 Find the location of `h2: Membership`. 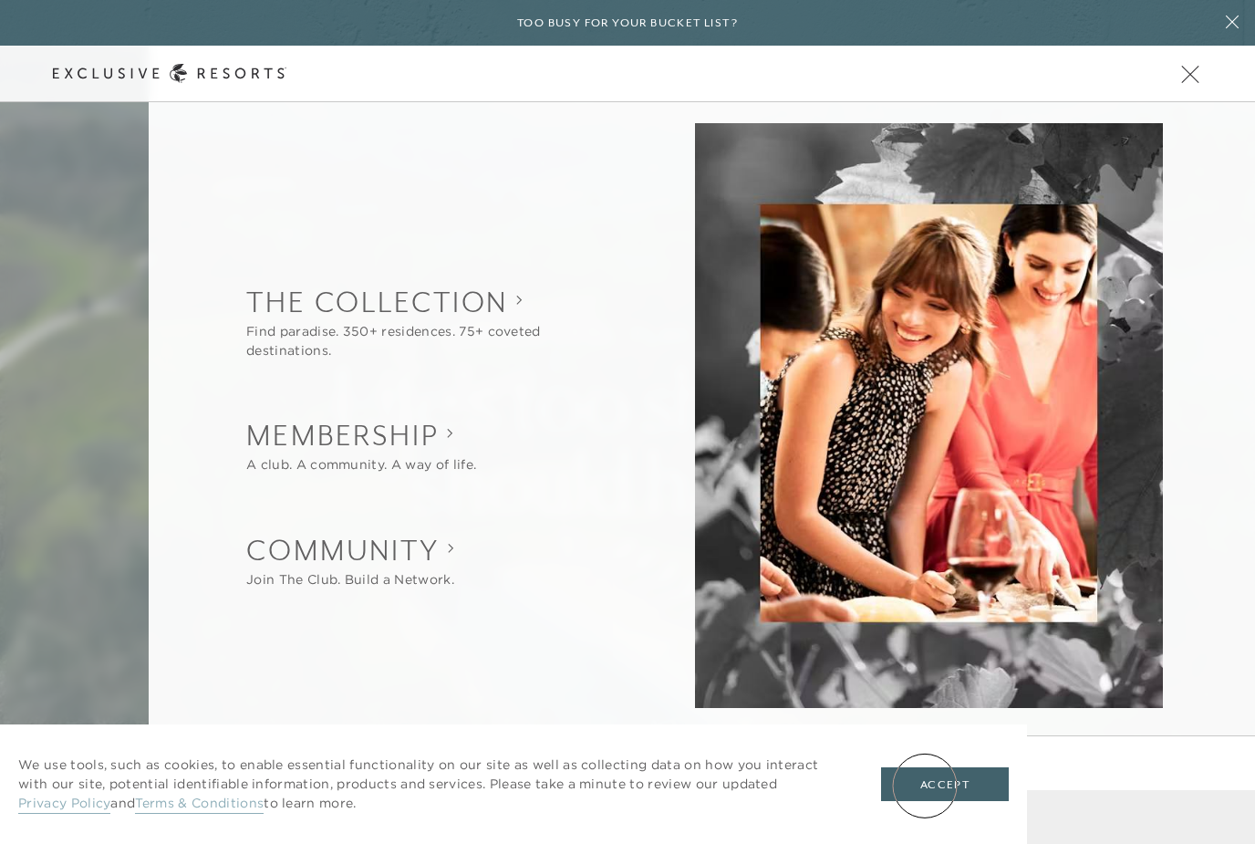

h2: Membership is located at coordinates (361, 435).